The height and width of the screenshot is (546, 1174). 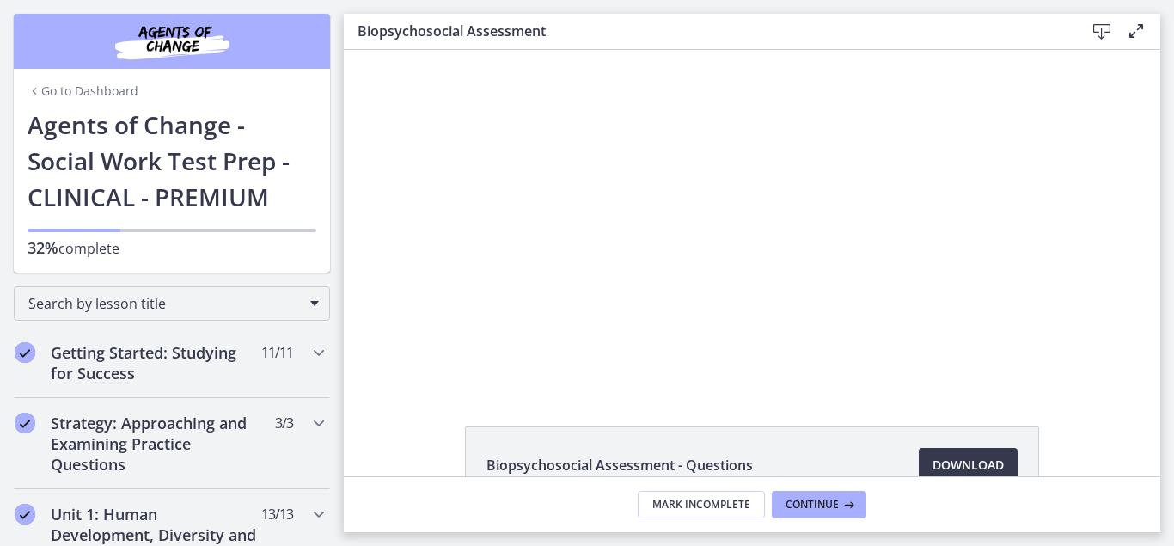 I want to click on span: 3 / 3, so click(x=284, y=423).